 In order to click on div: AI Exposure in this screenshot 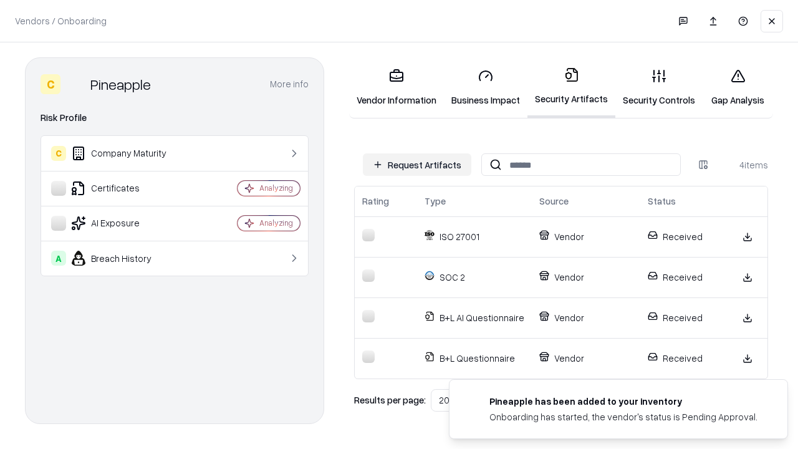, I will do `click(125, 223)`.